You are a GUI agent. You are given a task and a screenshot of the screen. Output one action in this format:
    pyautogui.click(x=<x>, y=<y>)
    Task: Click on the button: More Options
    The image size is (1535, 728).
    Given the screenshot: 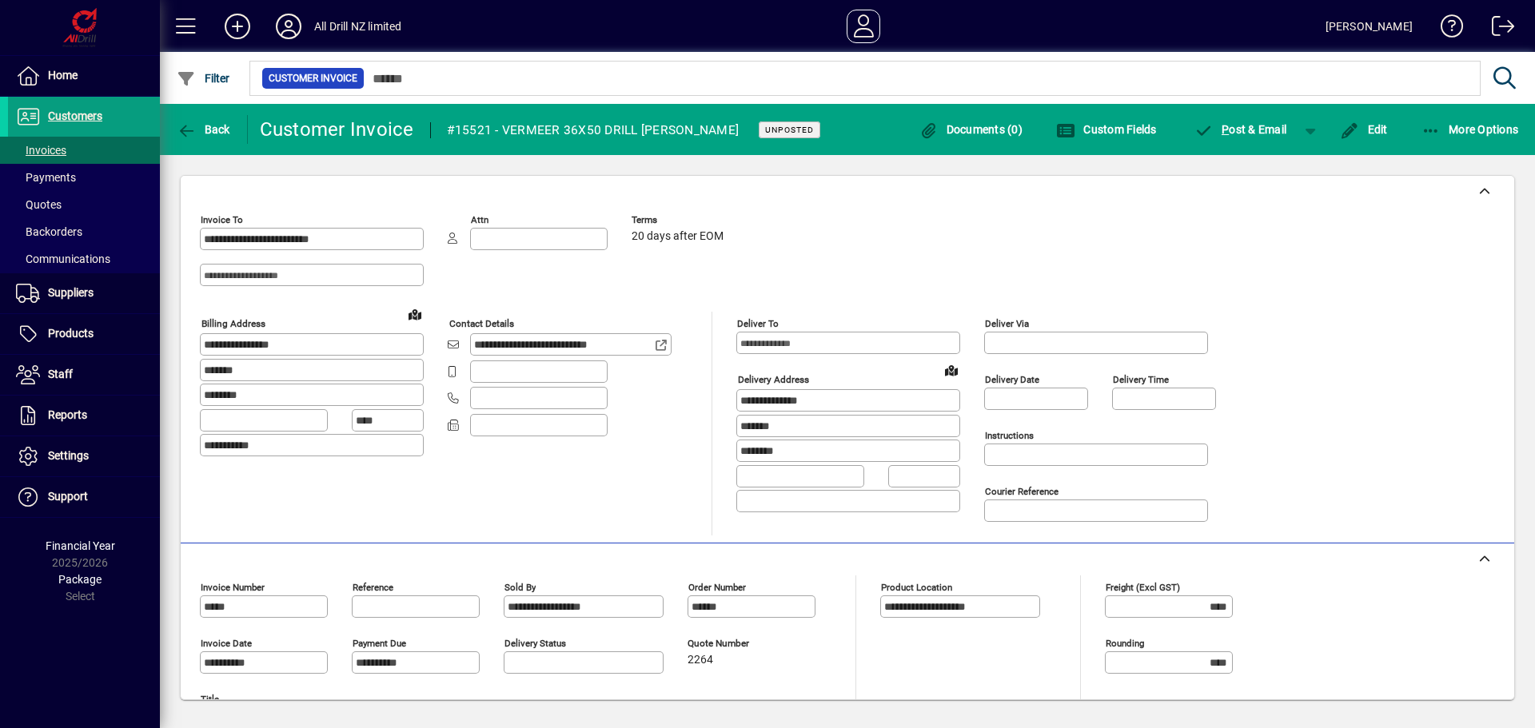 What is the action you would take?
    pyautogui.click(x=1470, y=129)
    